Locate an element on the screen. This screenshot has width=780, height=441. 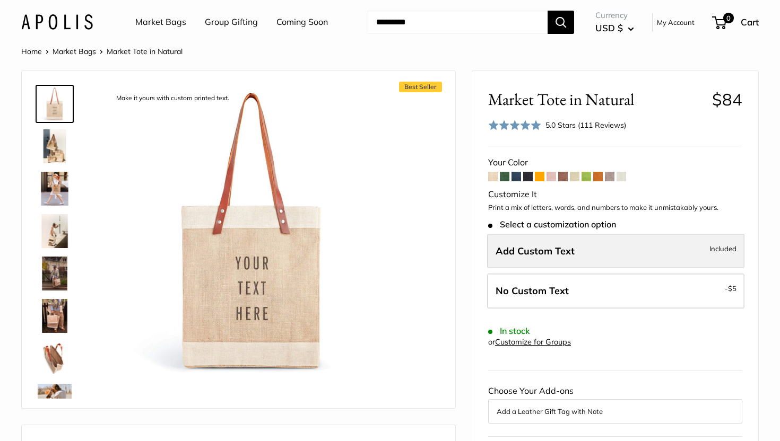
div: Your Color is located at coordinates (615, 163).